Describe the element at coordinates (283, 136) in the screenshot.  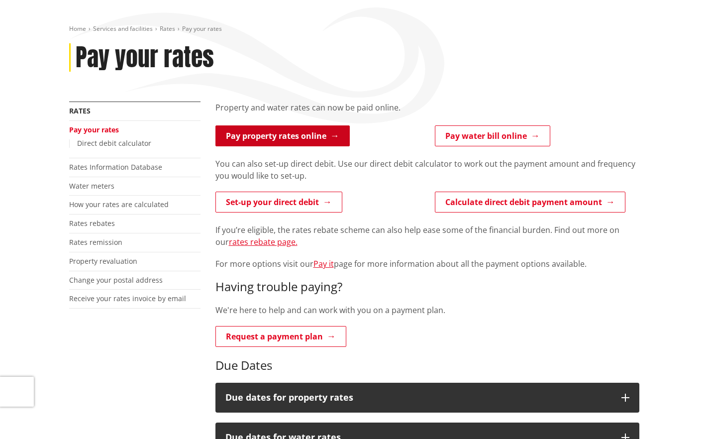
I see `a: Pay property rates online` at that location.